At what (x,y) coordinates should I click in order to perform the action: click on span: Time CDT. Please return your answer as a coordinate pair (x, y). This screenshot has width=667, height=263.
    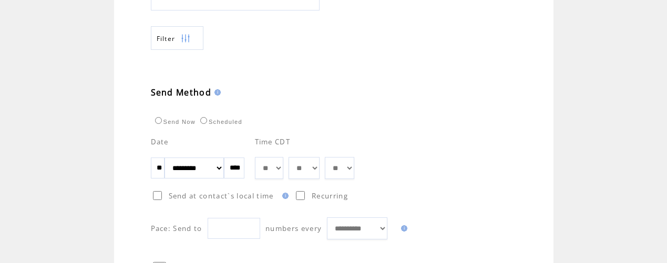
    Looking at the image, I should click on (273, 142).